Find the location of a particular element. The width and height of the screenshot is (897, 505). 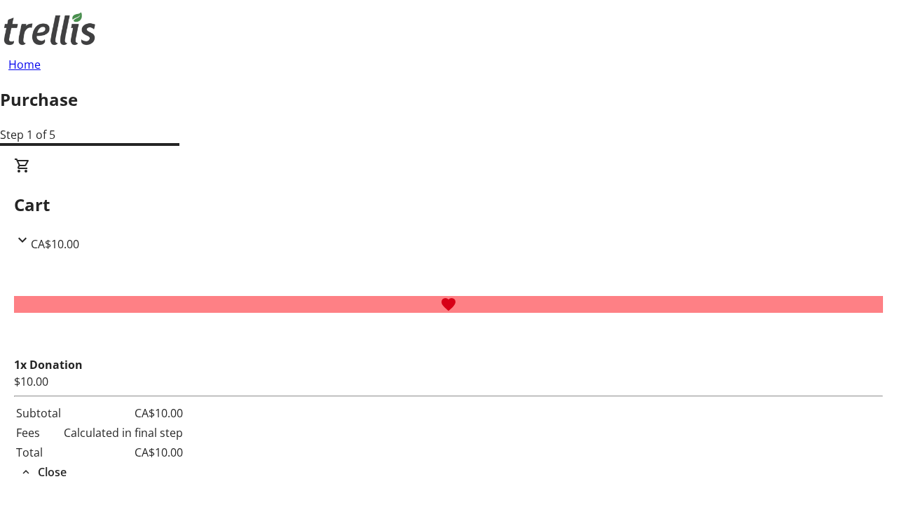

td: Total is located at coordinates (39, 452).